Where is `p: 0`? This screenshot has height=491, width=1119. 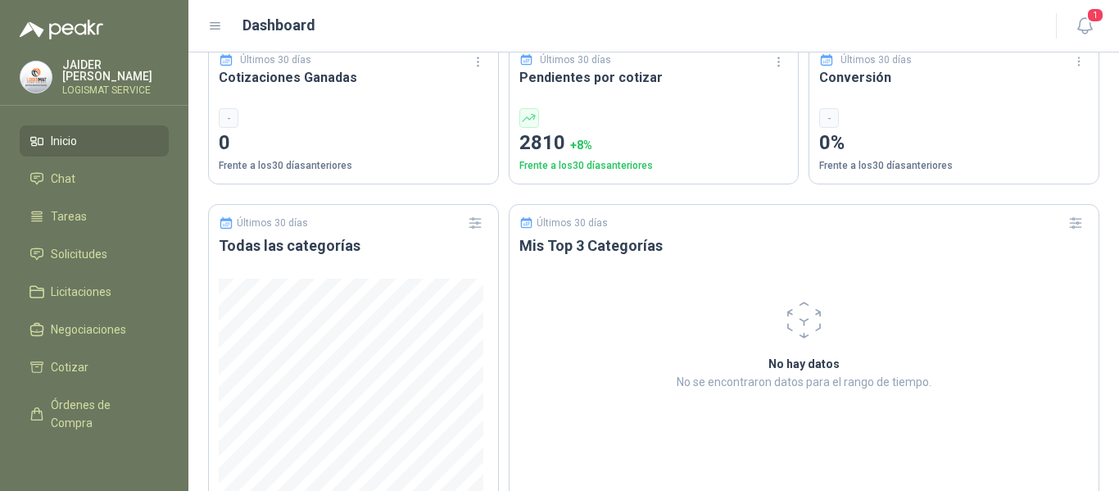 p: 0 is located at coordinates (353, 143).